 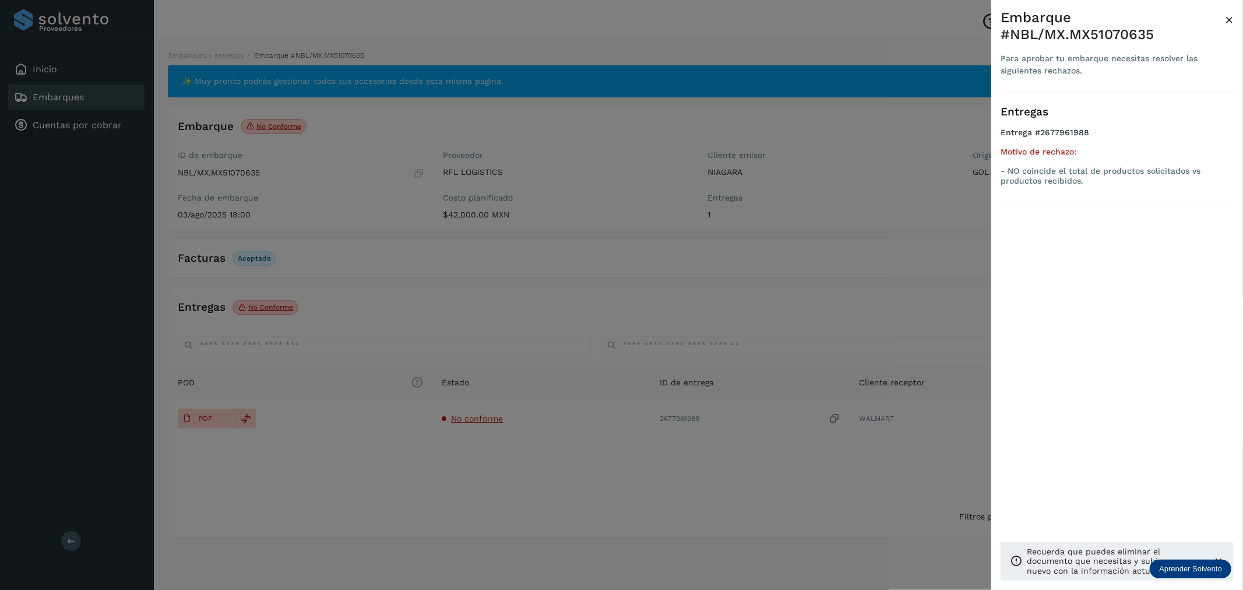 What do you see at coordinates (1117, 112) in the screenshot?
I see `h3: Entregas` at bounding box center [1117, 112].